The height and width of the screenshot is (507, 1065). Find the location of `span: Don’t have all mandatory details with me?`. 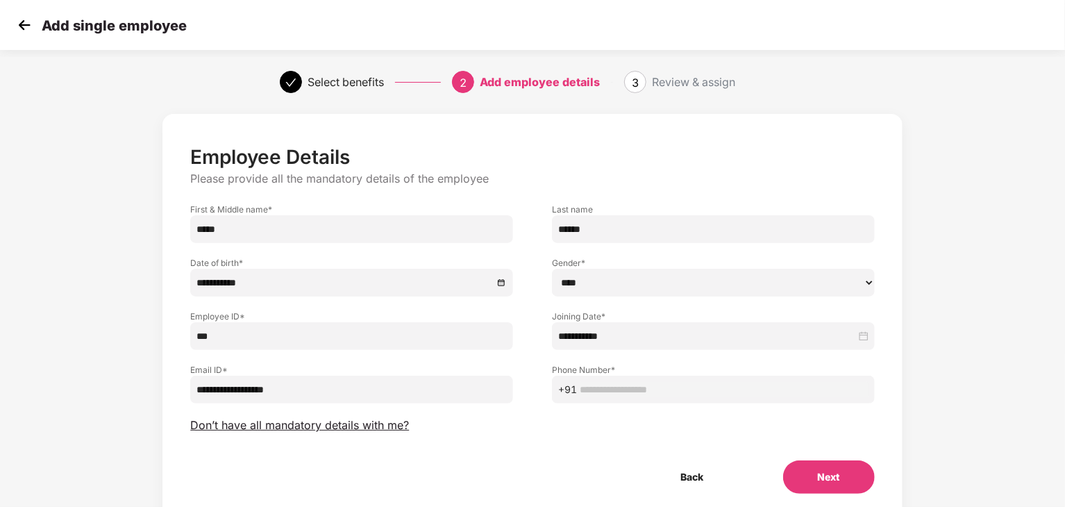

span: Don’t have all mandatory details with me? is located at coordinates (299, 425).